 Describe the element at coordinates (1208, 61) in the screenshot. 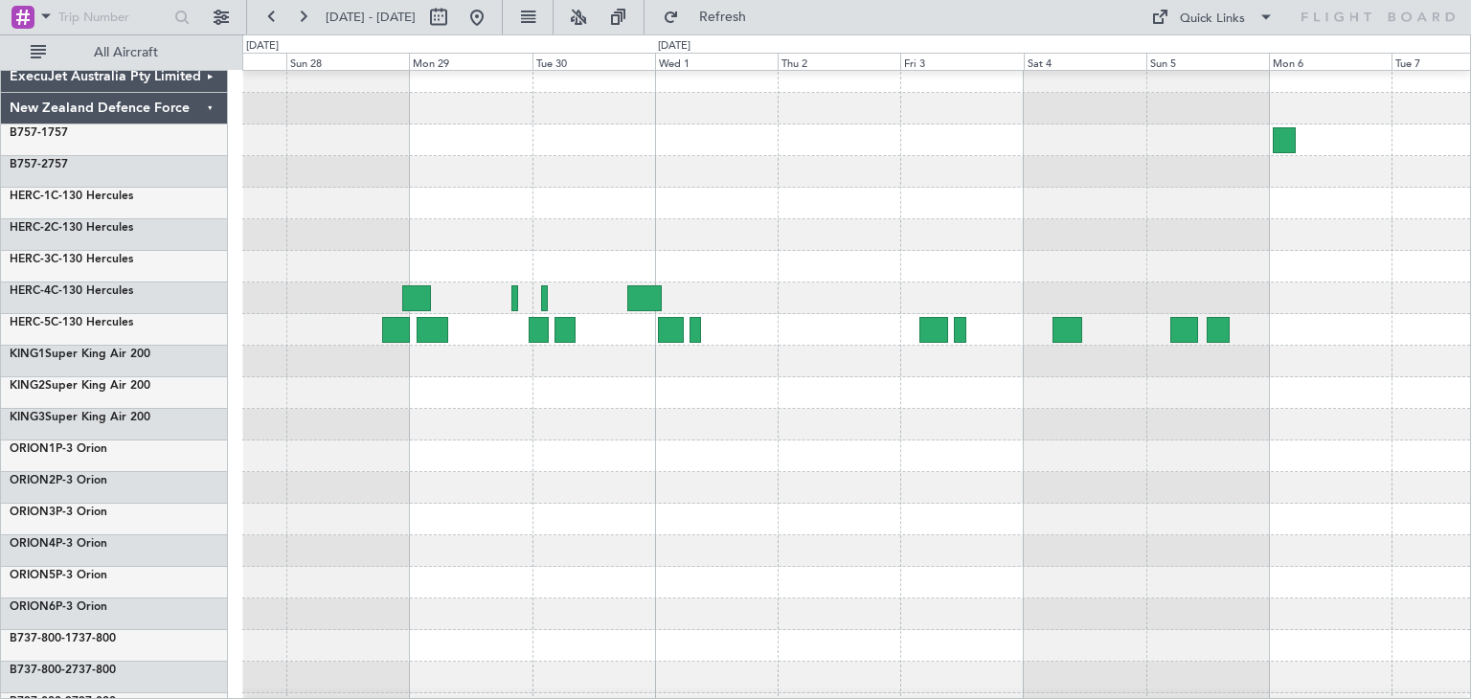

I see `div: Sun 5` at that location.